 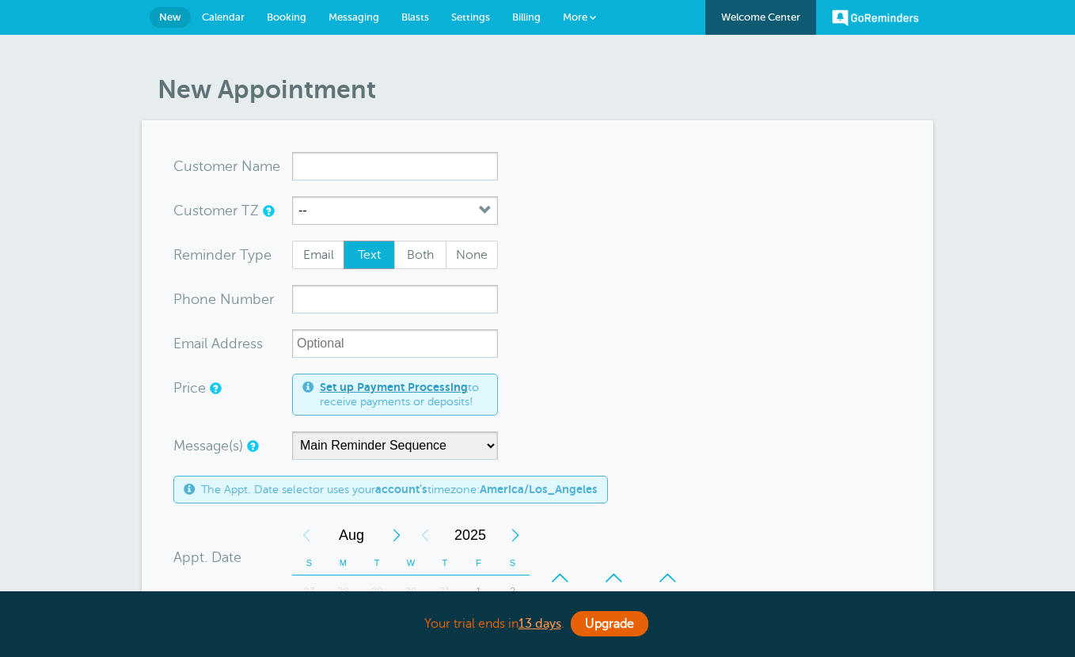 I want to click on label: Price, so click(x=189, y=388).